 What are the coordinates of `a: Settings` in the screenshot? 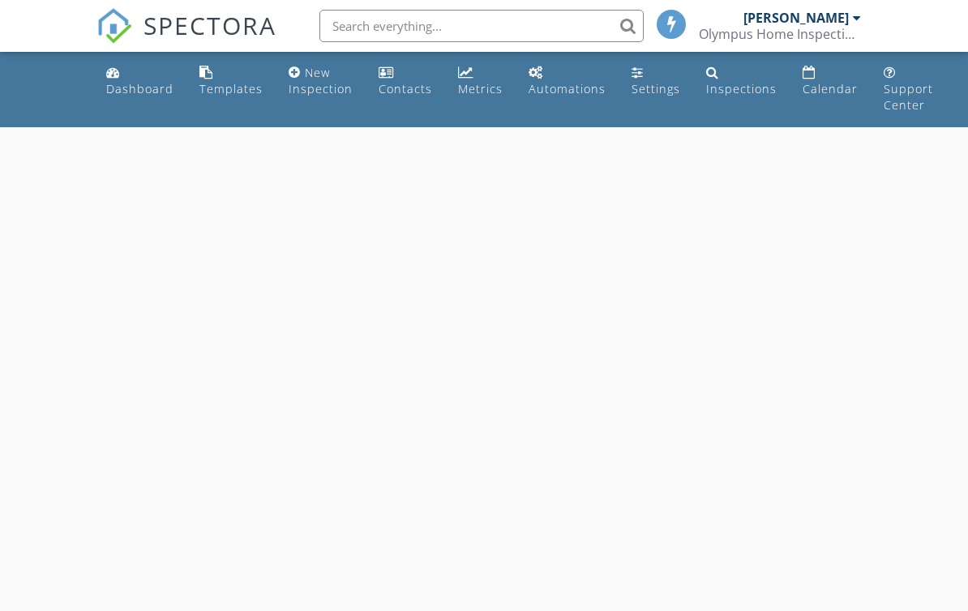 It's located at (656, 81).